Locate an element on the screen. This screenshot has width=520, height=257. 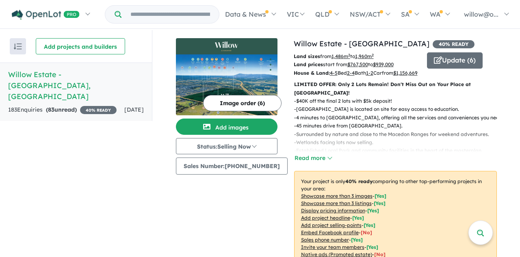
p: - Wetlands facing lots now selling. is located at coordinates (399, 143).